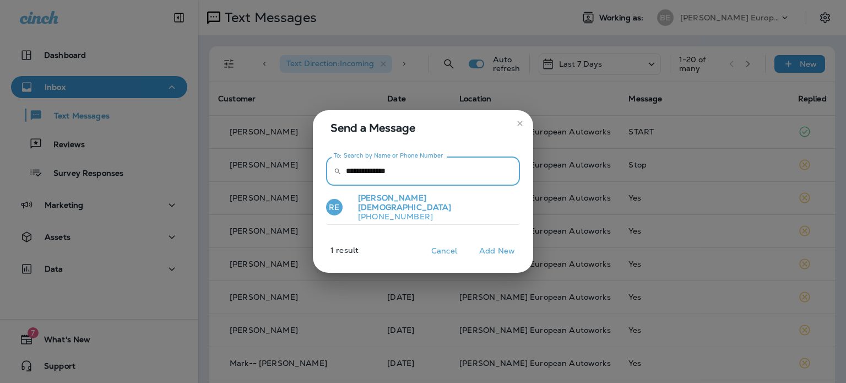 The height and width of the screenshot is (383, 846). What do you see at coordinates (334, 207) in the screenshot?
I see `div: RE` at bounding box center [334, 207].